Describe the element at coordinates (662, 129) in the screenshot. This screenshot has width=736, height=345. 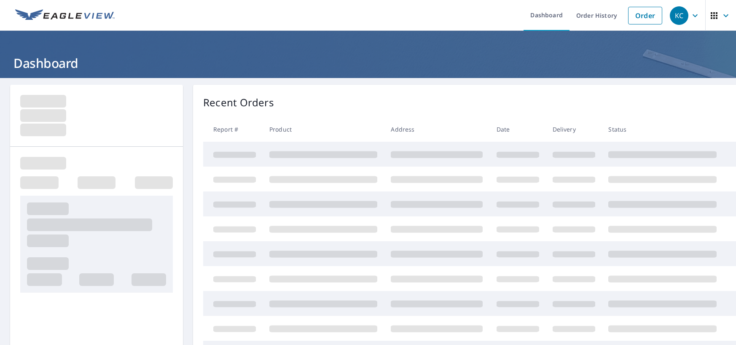
I see `th: Status` at that location.